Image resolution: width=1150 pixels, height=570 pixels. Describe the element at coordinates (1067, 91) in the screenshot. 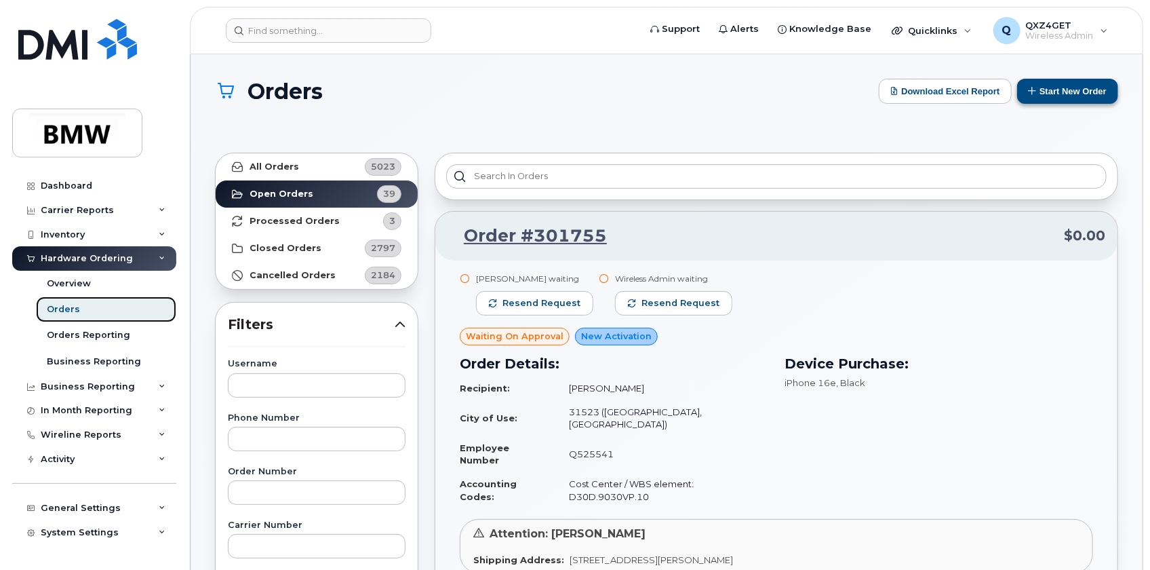

I see `button: Start New Order` at that location.